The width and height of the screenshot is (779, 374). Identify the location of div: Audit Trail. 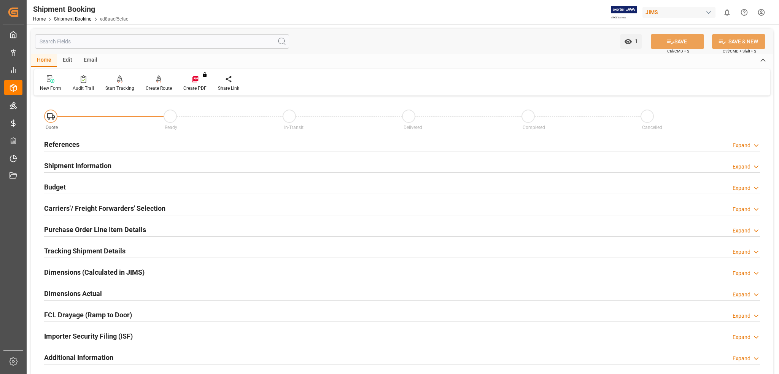
(83, 88).